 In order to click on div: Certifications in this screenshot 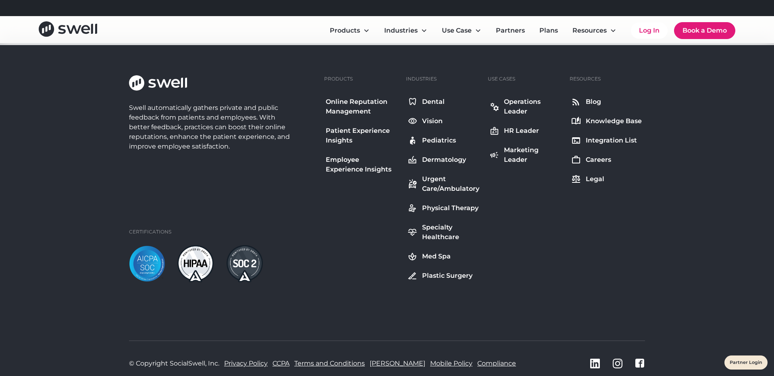, I will do `click(150, 232)`.